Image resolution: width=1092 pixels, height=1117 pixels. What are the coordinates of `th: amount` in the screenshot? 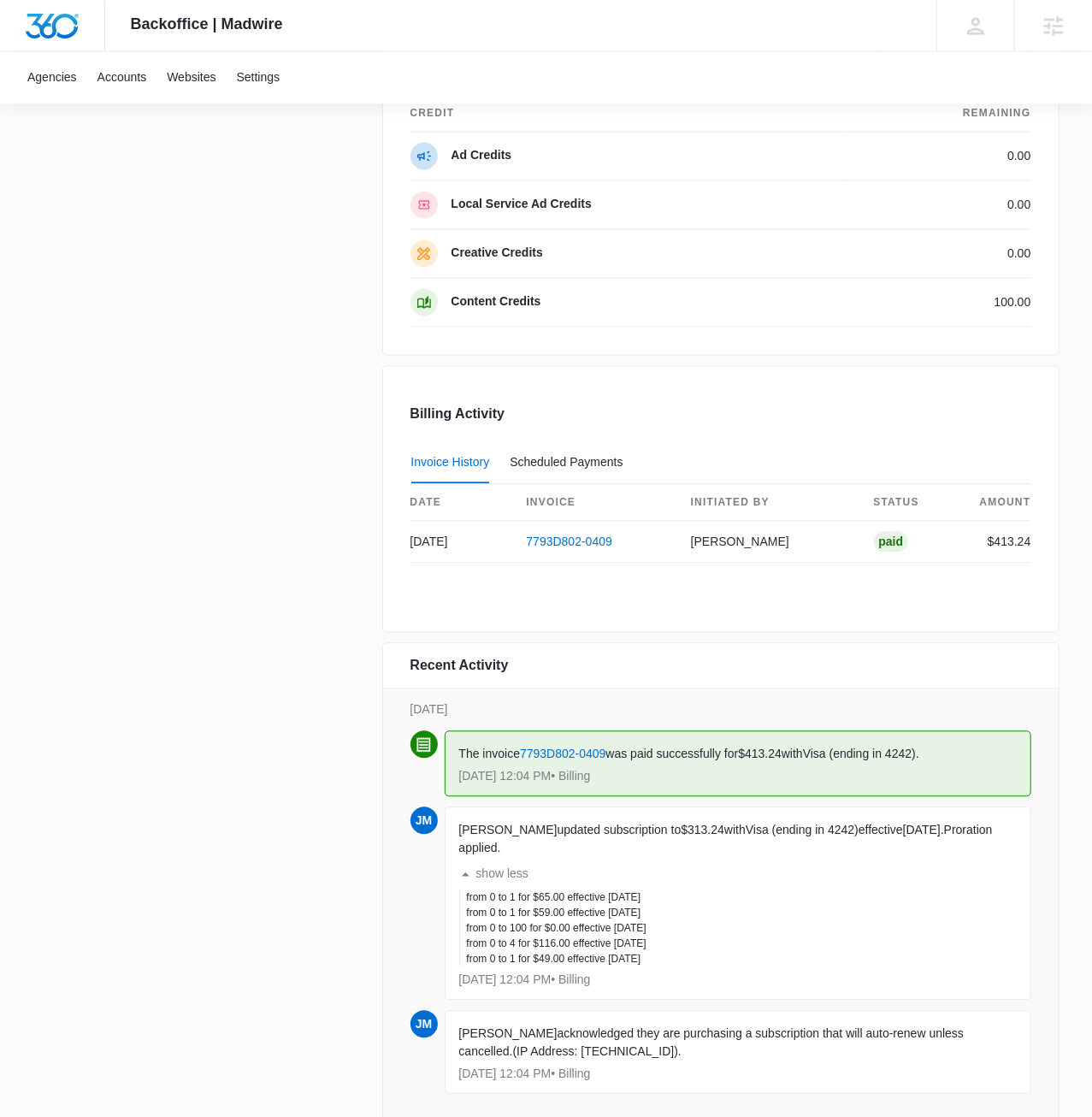 It's located at (997, 502).